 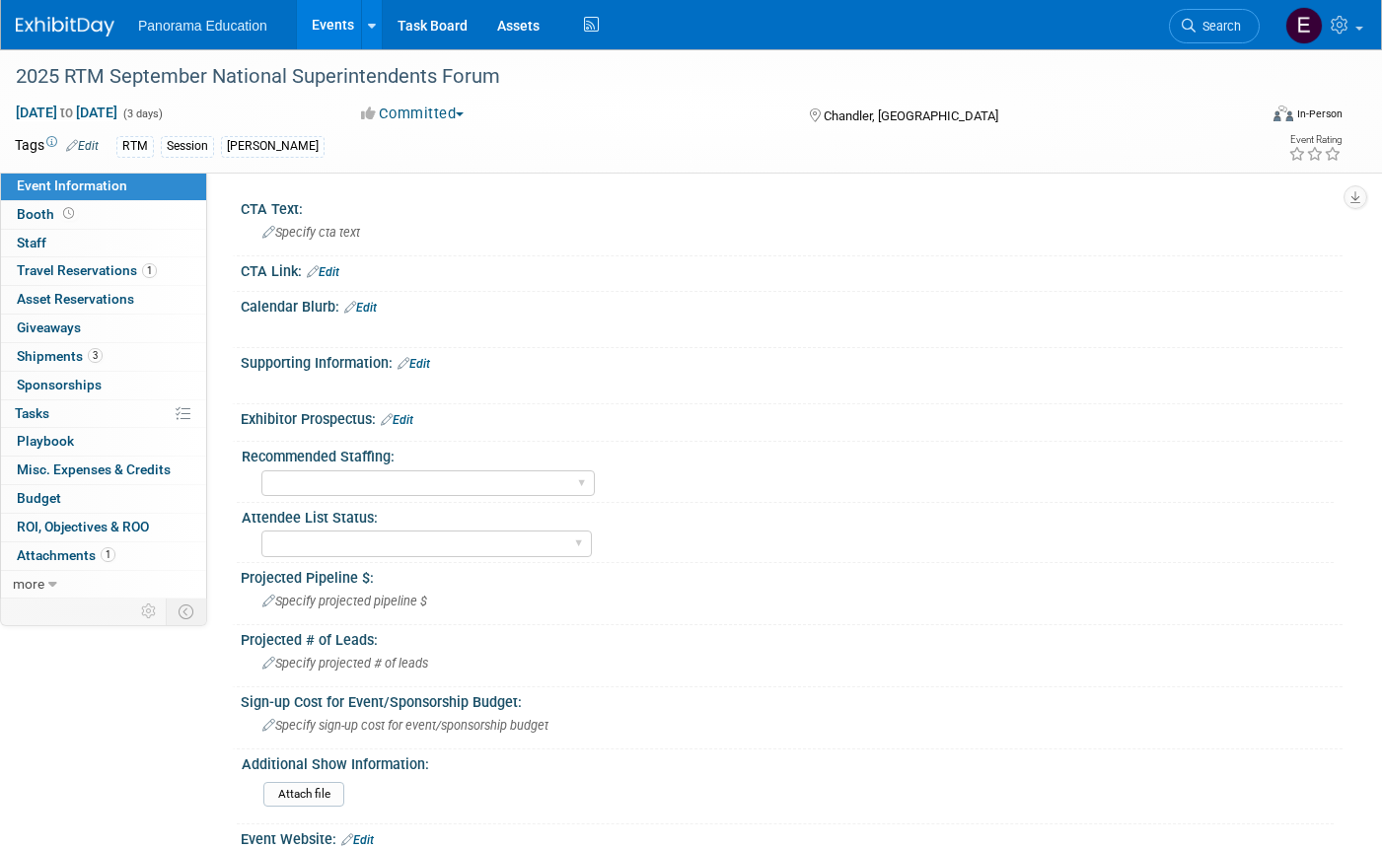 What do you see at coordinates (405, 725) in the screenshot?
I see `span: Specify sign-up cost for event/sponsorship budget` at bounding box center [405, 725].